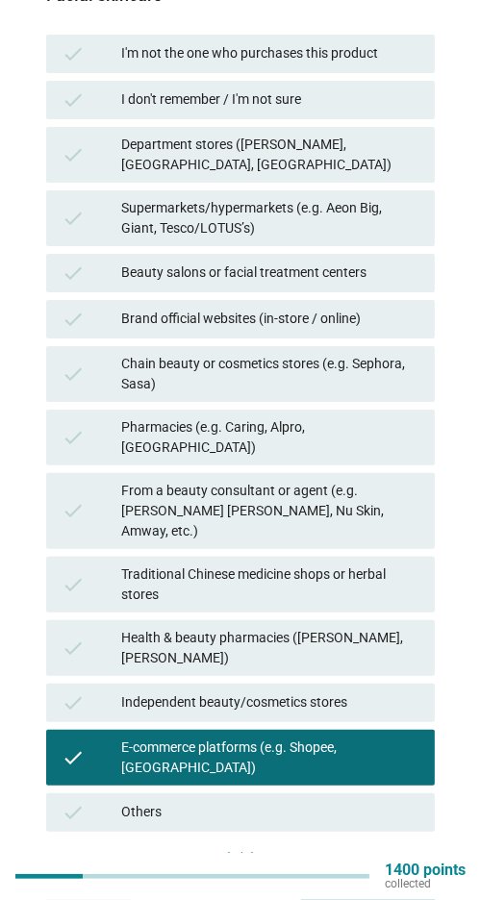 The width and height of the screenshot is (481, 900). Describe the element at coordinates (425, 870) in the screenshot. I see `p: 1400 points` at that location.